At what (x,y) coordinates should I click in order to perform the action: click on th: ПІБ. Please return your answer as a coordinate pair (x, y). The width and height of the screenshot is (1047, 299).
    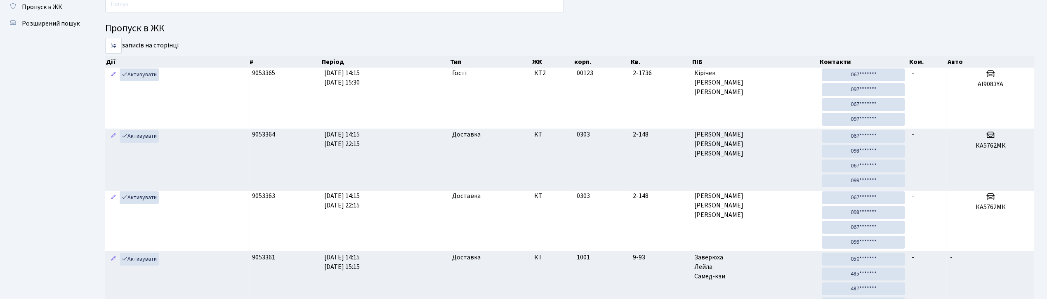
    Looking at the image, I should click on (755, 62).